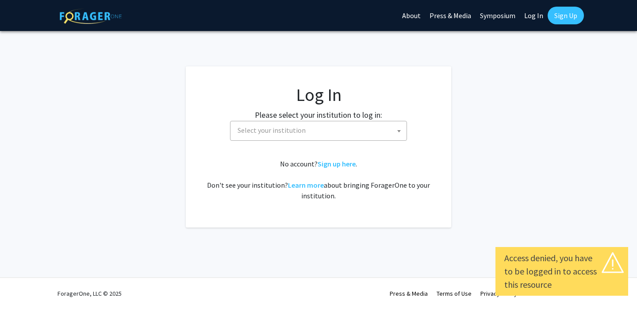  What do you see at coordinates (318, 180) in the screenshot?
I see `div: No account? . Don't see your institution? about bringing ForagerOne to your institution.` at bounding box center [318, 180].